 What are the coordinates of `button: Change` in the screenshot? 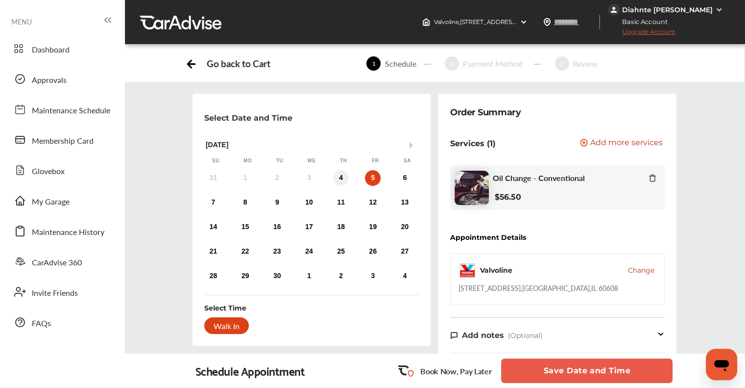 It's located at (641, 270).